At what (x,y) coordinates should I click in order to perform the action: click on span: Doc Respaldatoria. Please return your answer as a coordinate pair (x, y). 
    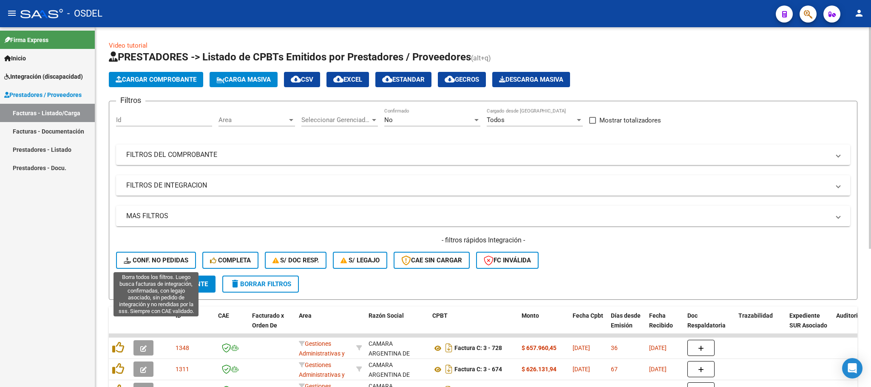
    Looking at the image, I should click on (707, 320).